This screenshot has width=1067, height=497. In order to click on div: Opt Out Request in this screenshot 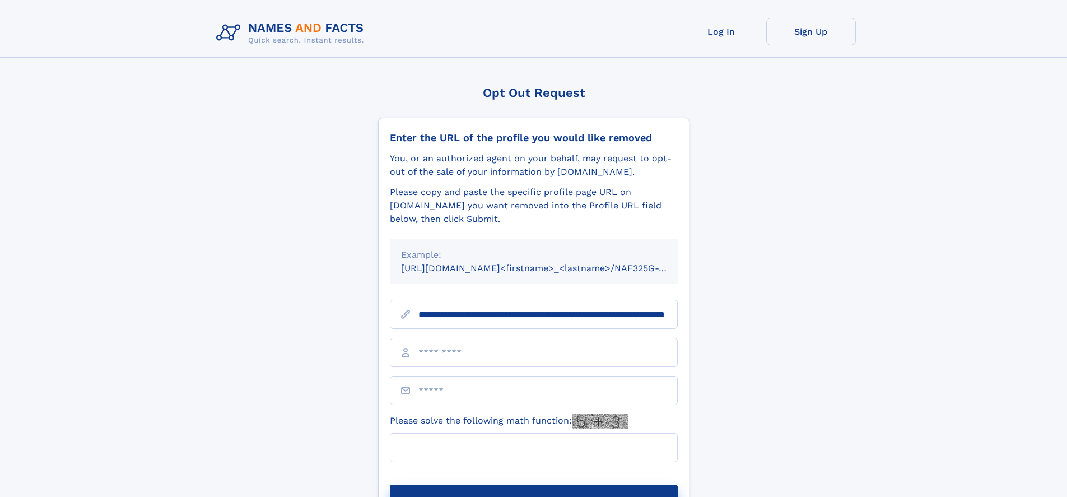, I will do `click(534, 92)`.